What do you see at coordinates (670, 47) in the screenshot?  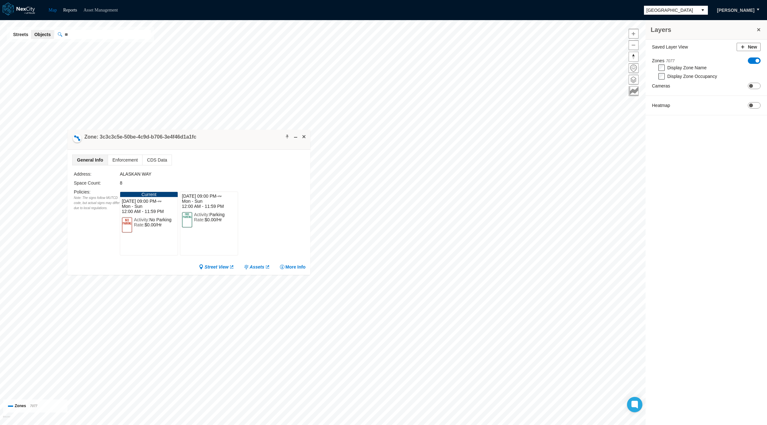 I see `label: Saved Layer View` at bounding box center [670, 47].